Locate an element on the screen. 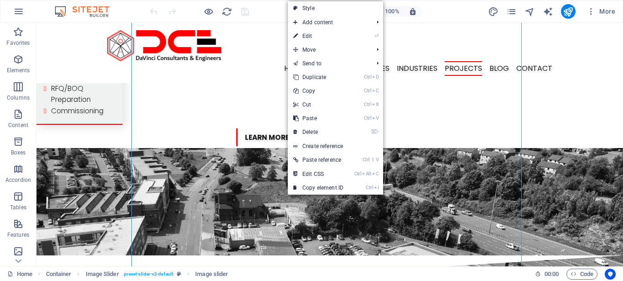 The height and width of the screenshot is (281, 623). span: Code is located at coordinates (582, 274).